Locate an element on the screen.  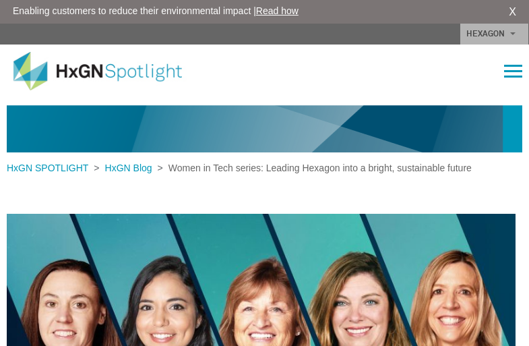
img: HxGN Spotlight is located at coordinates (108, 71).